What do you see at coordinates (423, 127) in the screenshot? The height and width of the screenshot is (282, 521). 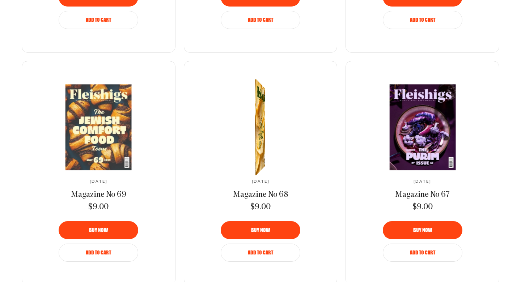 I see `img: Magazine No 67` at bounding box center [423, 127].